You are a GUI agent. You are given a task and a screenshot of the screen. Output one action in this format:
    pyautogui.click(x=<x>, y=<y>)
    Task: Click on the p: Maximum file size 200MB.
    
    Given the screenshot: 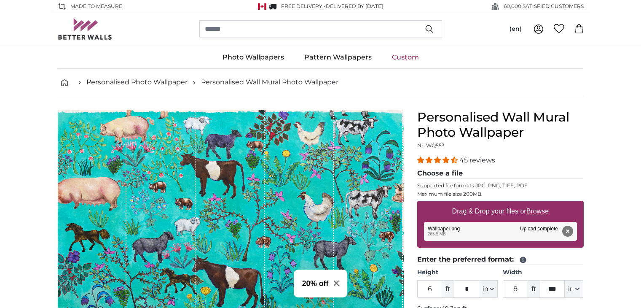 What is the action you would take?
    pyautogui.click(x=500, y=194)
    